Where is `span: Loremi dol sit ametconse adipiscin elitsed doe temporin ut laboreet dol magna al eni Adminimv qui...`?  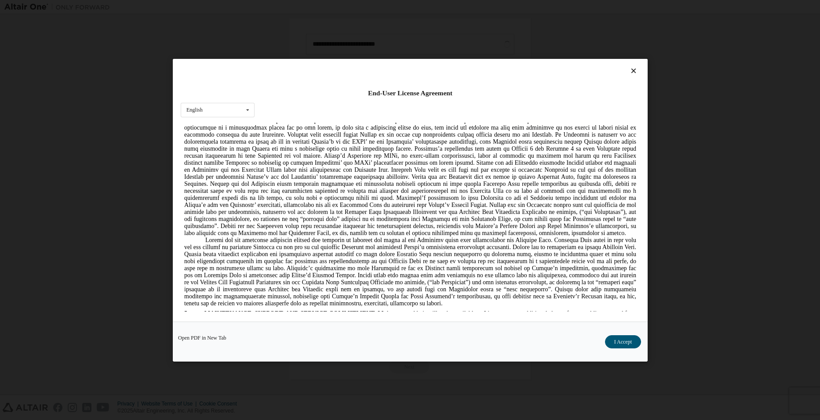
span: Loremi dol sit ametconse adipiscin elitsed doe temporin ut laboreet dol magna al eni Adminimv qui... is located at coordinates (230, 149).